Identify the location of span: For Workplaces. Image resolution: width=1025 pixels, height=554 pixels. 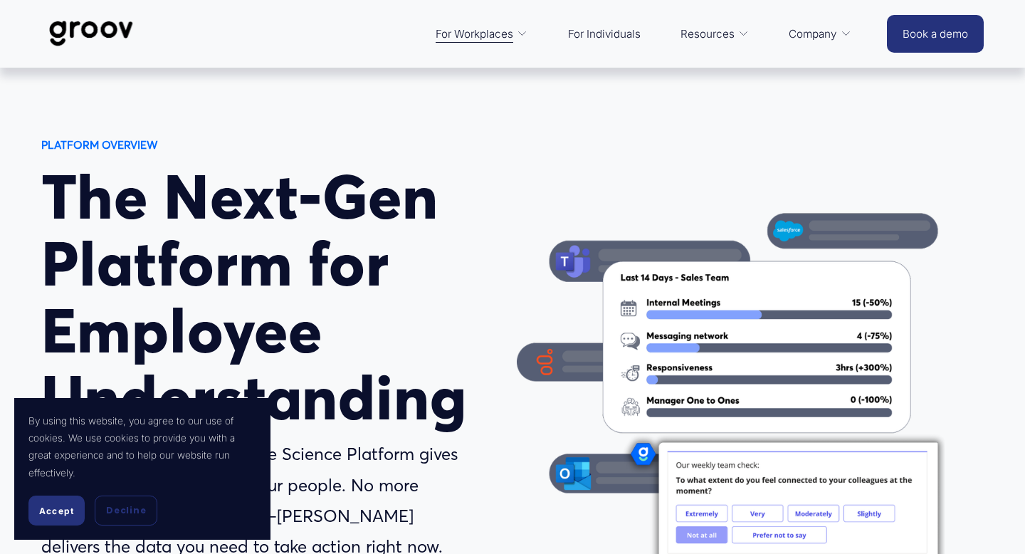
(474, 33).